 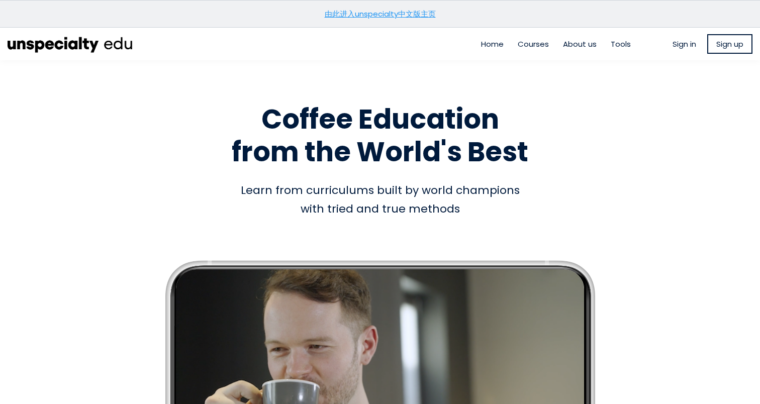 I want to click on span: About us, so click(x=579, y=44).